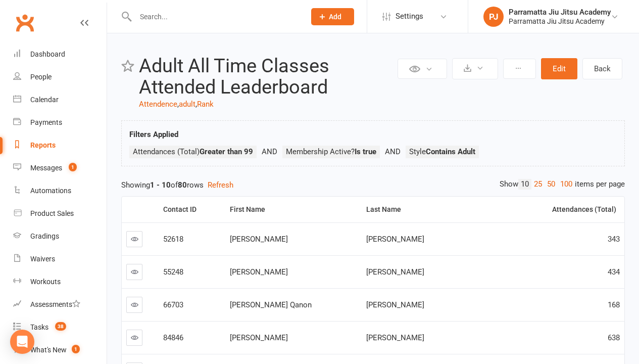  What do you see at coordinates (55, 304) in the screenshot?
I see `div: Assessments` at bounding box center [55, 304].